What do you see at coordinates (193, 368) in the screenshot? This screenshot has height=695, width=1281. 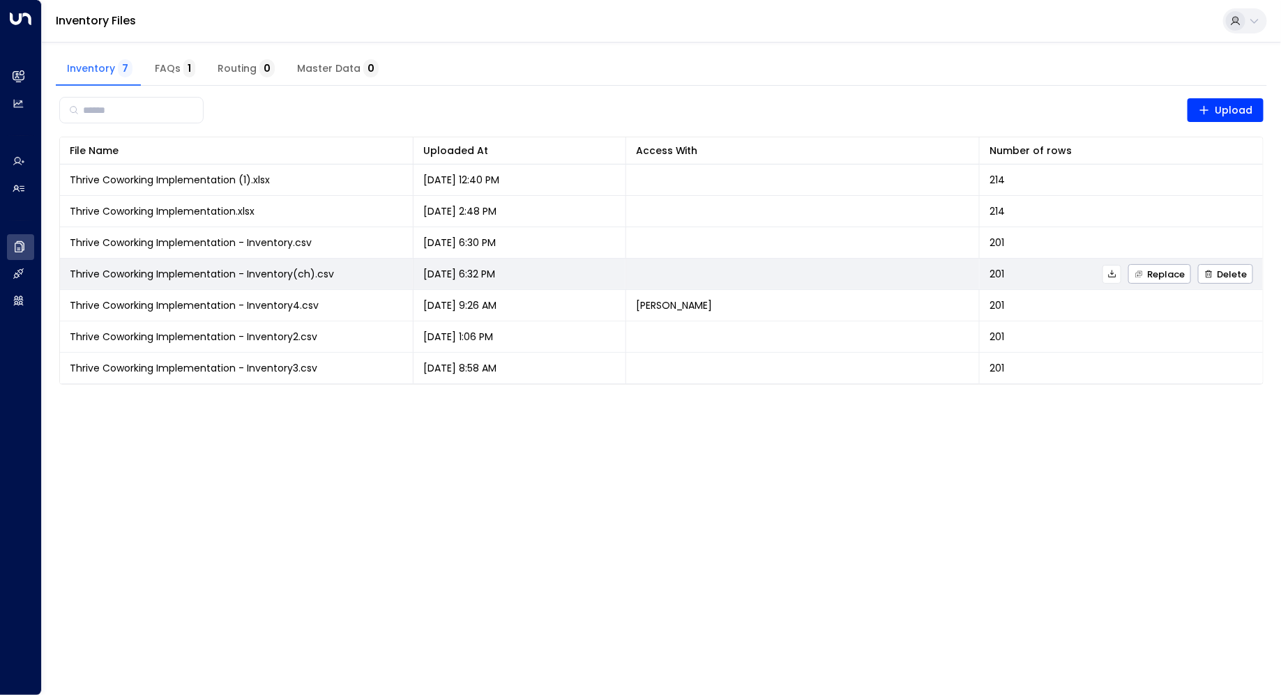 I see `span: Thrive Coworking Implementation - Inventory3.csv` at bounding box center [193, 368].